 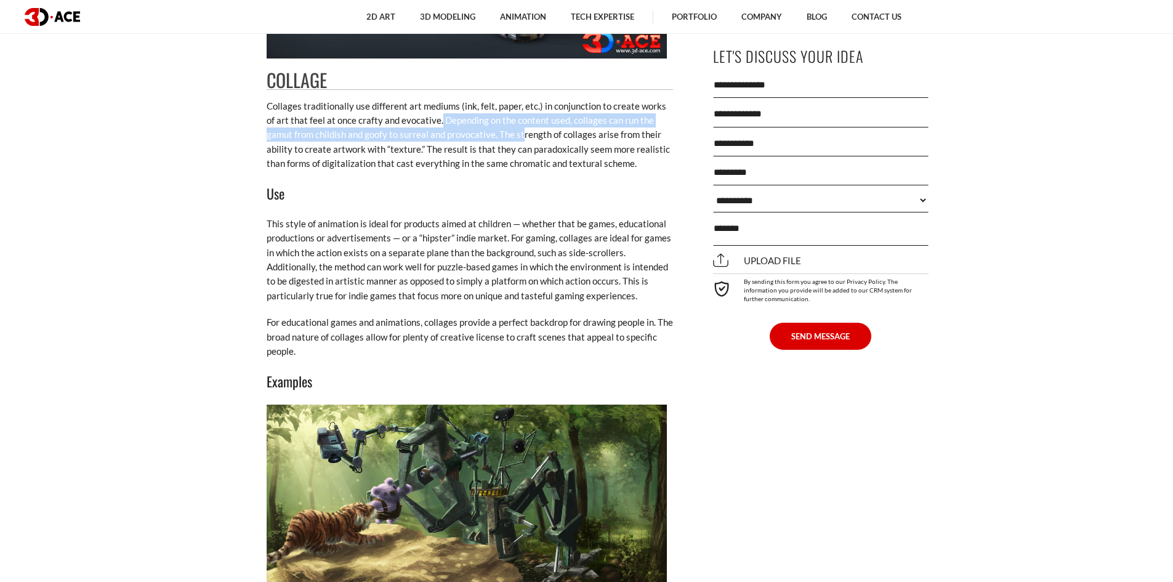 I want to click on h3: Use, so click(x=470, y=193).